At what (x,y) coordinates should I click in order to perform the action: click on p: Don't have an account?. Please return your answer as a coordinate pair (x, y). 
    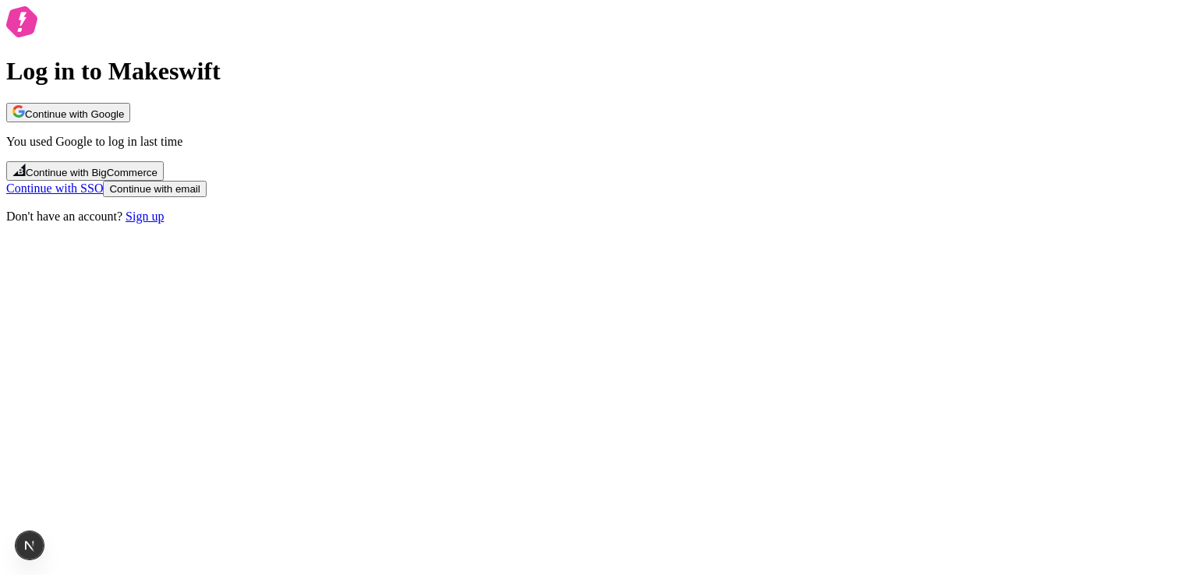
    Looking at the image, I should click on (589, 217).